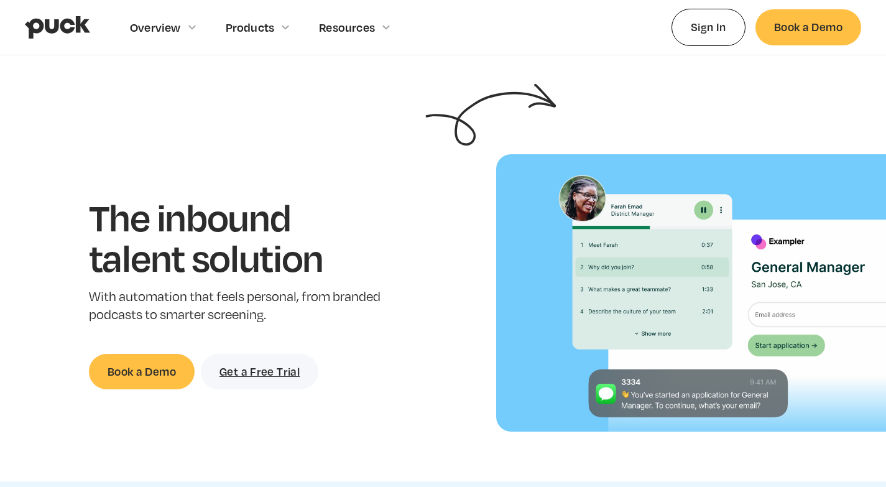  I want to click on div: Resources, so click(347, 27).